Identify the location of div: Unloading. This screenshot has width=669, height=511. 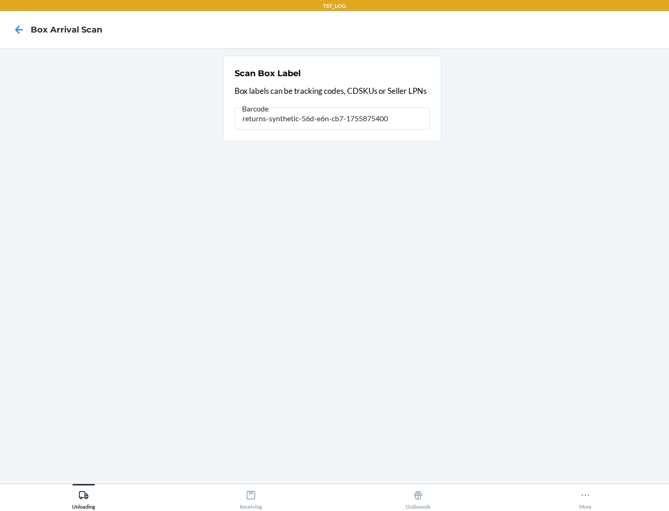
(84, 498).